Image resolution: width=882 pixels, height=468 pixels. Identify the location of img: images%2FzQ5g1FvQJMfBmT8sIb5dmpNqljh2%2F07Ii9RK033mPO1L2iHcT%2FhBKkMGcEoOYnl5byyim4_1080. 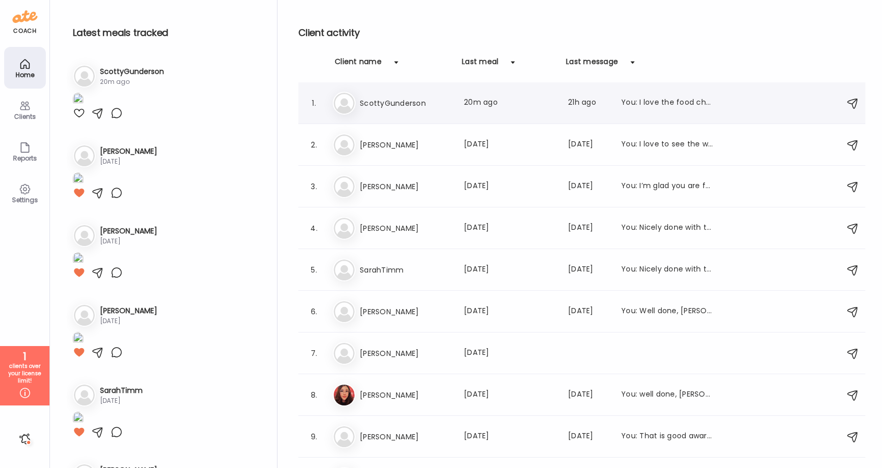
(78, 259).